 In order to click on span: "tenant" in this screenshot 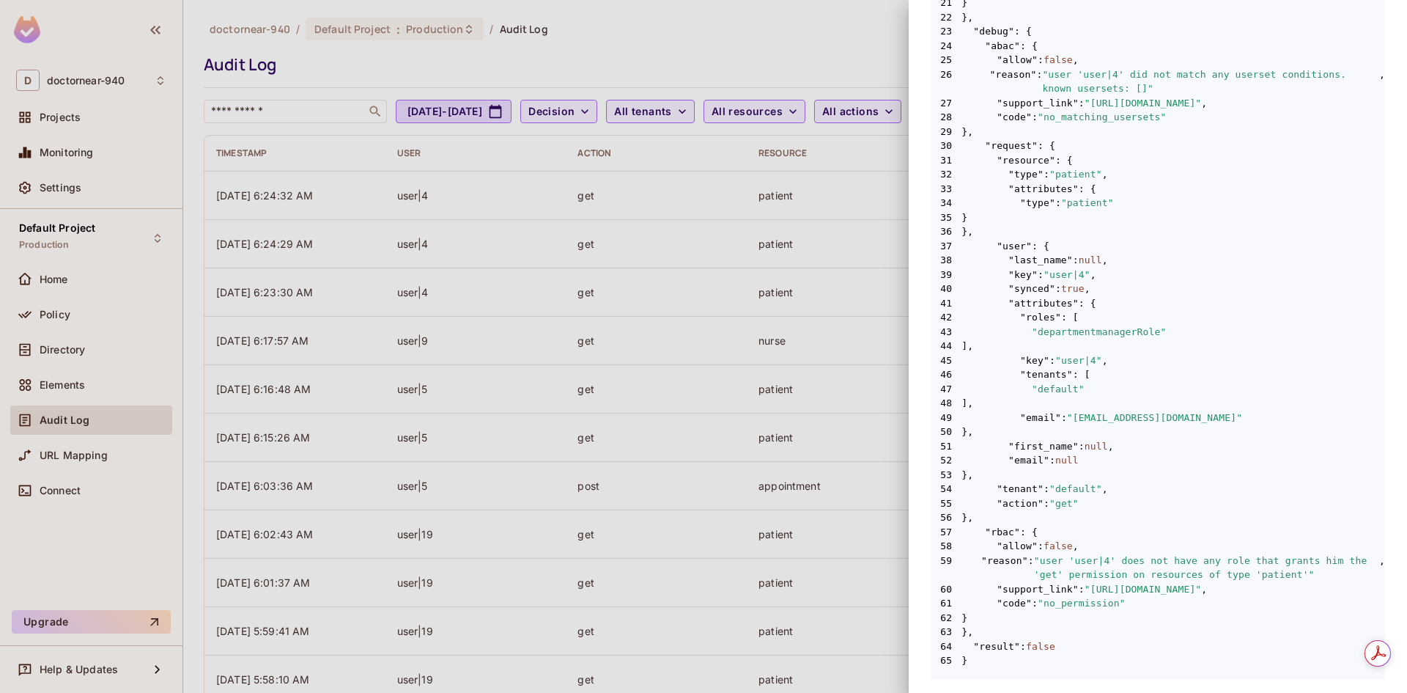, I will do `click(1020, 489)`.